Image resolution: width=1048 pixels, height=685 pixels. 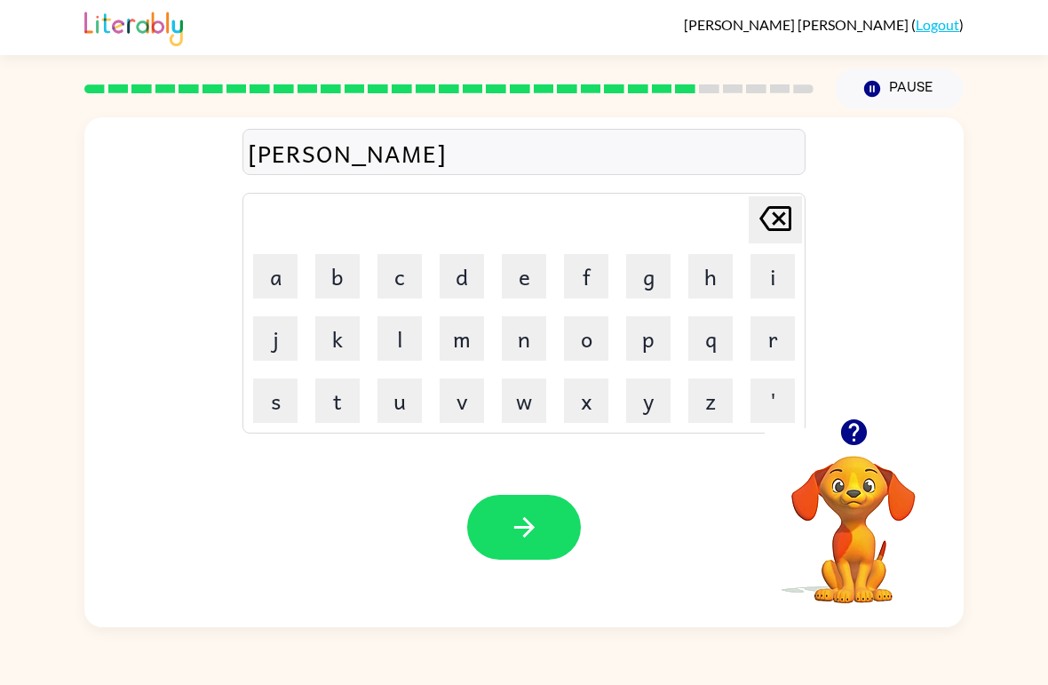 I want to click on button: r, so click(x=773, y=338).